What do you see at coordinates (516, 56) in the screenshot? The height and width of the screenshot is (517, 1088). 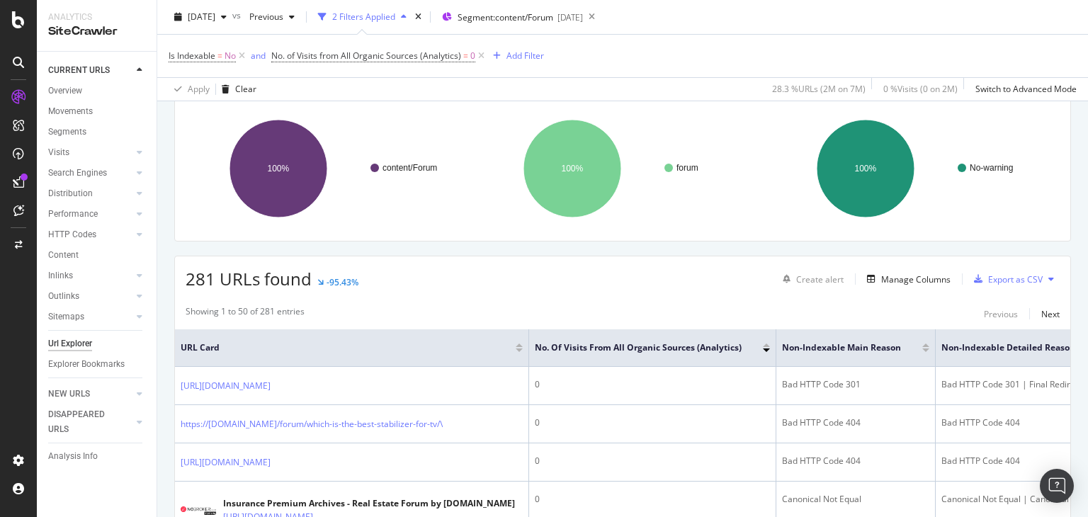 I see `button: Add Filter` at bounding box center [516, 56].